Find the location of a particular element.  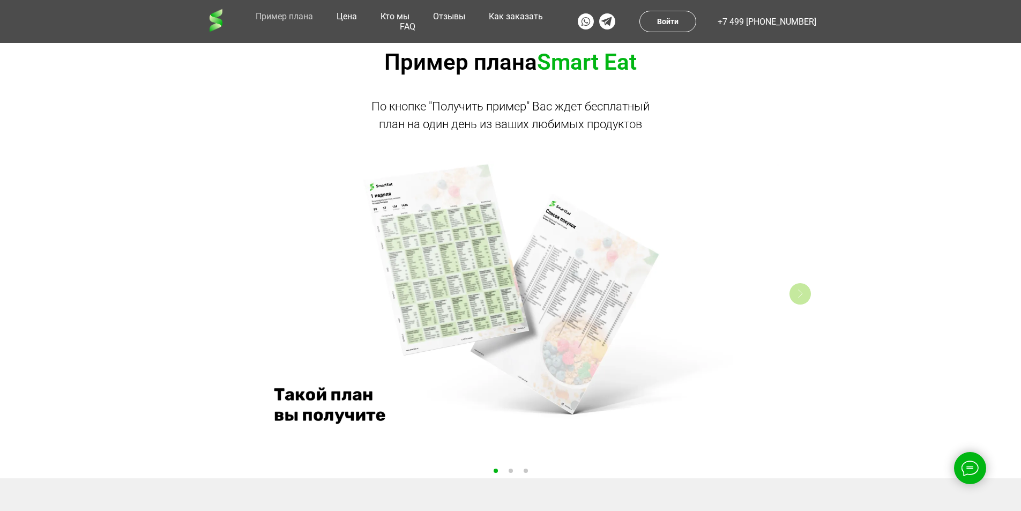

a: FAQ is located at coordinates (407, 26).